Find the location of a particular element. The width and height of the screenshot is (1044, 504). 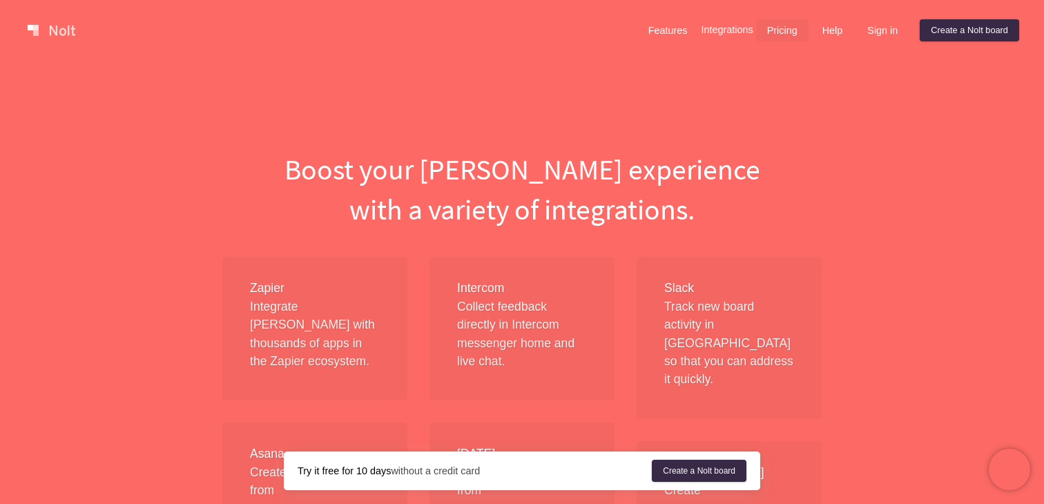

p: Collect feedback directly in Intercom messenger home and live chat. is located at coordinates (522, 334).